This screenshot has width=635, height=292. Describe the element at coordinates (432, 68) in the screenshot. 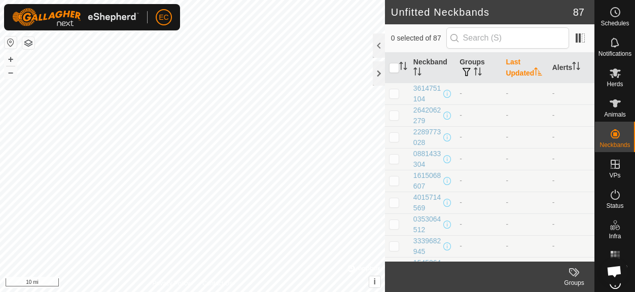

I see `th: Neckband` at that location.